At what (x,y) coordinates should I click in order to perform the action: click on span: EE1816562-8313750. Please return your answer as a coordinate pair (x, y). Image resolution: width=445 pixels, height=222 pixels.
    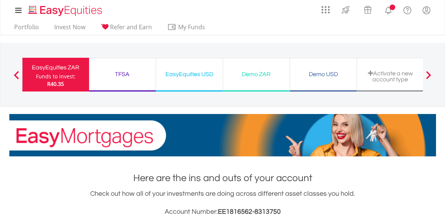
    Looking at the image, I should click on (250, 211).